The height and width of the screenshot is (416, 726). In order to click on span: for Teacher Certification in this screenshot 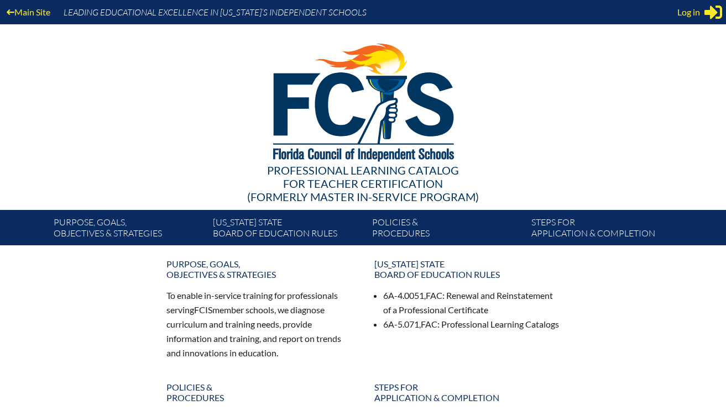, I will do `click(363, 184)`.